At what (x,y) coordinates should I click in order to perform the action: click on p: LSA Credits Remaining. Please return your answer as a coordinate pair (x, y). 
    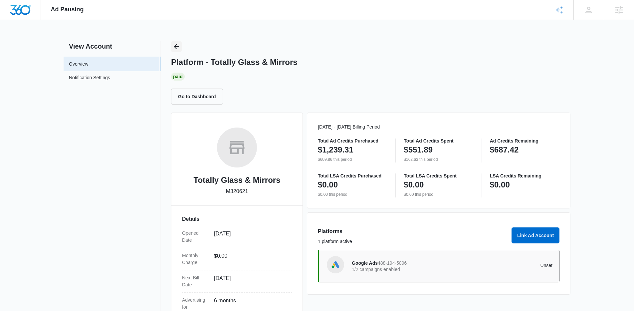
    Looking at the image, I should click on (524, 176).